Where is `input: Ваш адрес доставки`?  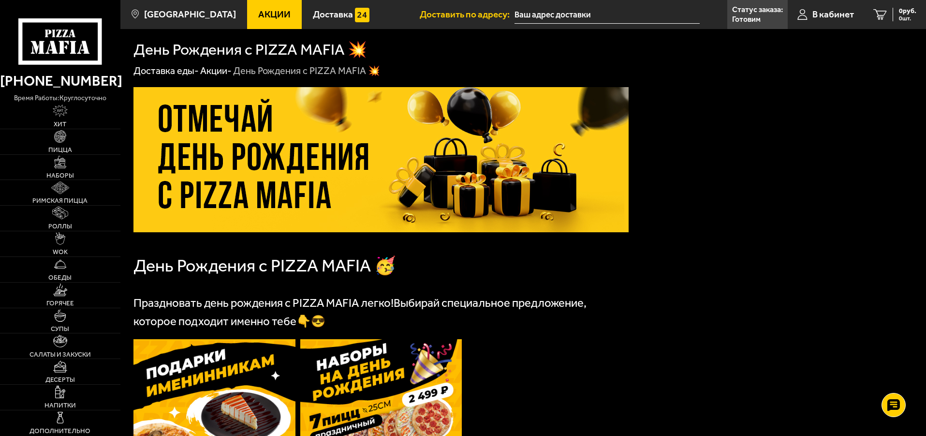
input: Ваш адрес доставки is located at coordinates (607, 15).